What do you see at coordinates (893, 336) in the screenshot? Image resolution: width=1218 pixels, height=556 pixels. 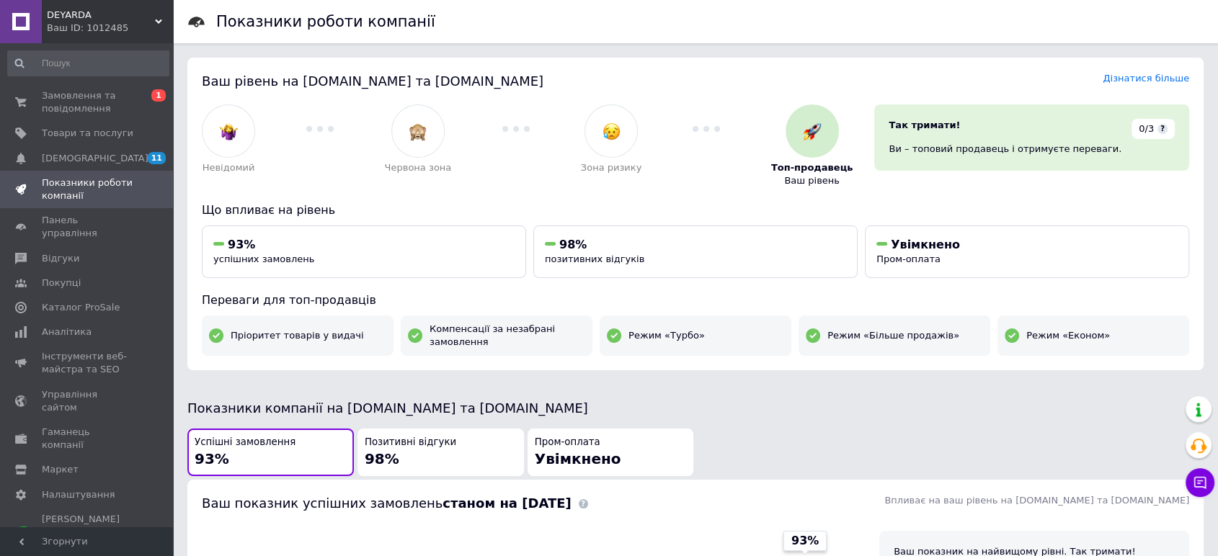 I see `span: Режим «Більше продажів»` at bounding box center [893, 336].